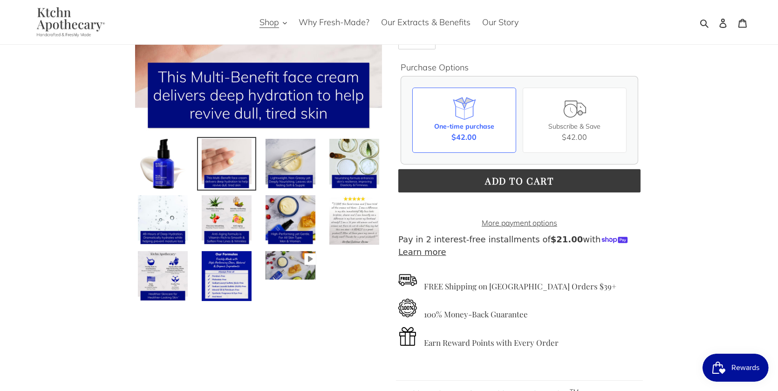 This screenshot has height=391, width=778. I want to click on img: free-delivery.png, so click(407, 280).